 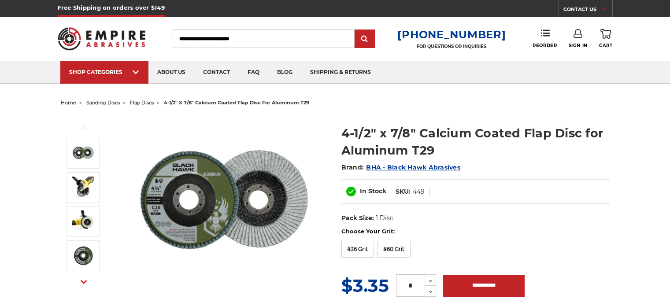 What do you see at coordinates (606, 45) in the screenshot?
I see `span: Cart` at bounding box center [606, 45].